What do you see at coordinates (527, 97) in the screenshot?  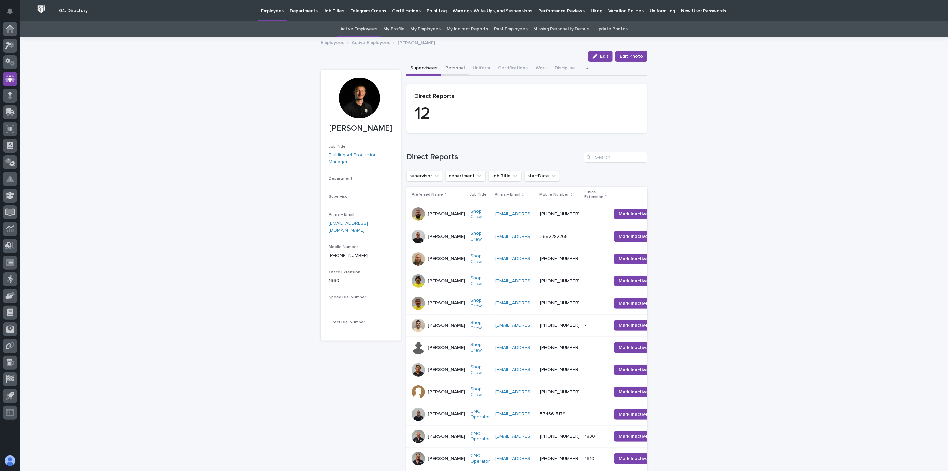 I see `p: Direct Reports` at bounding box center [527, 97].